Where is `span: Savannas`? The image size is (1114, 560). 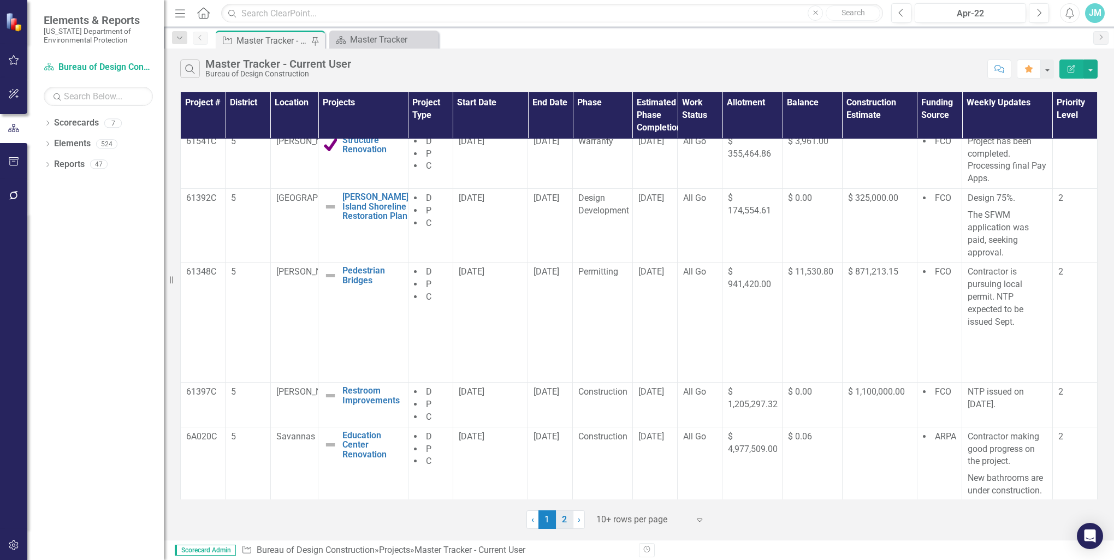 span: Savannas is located at coordinates (295, 436).